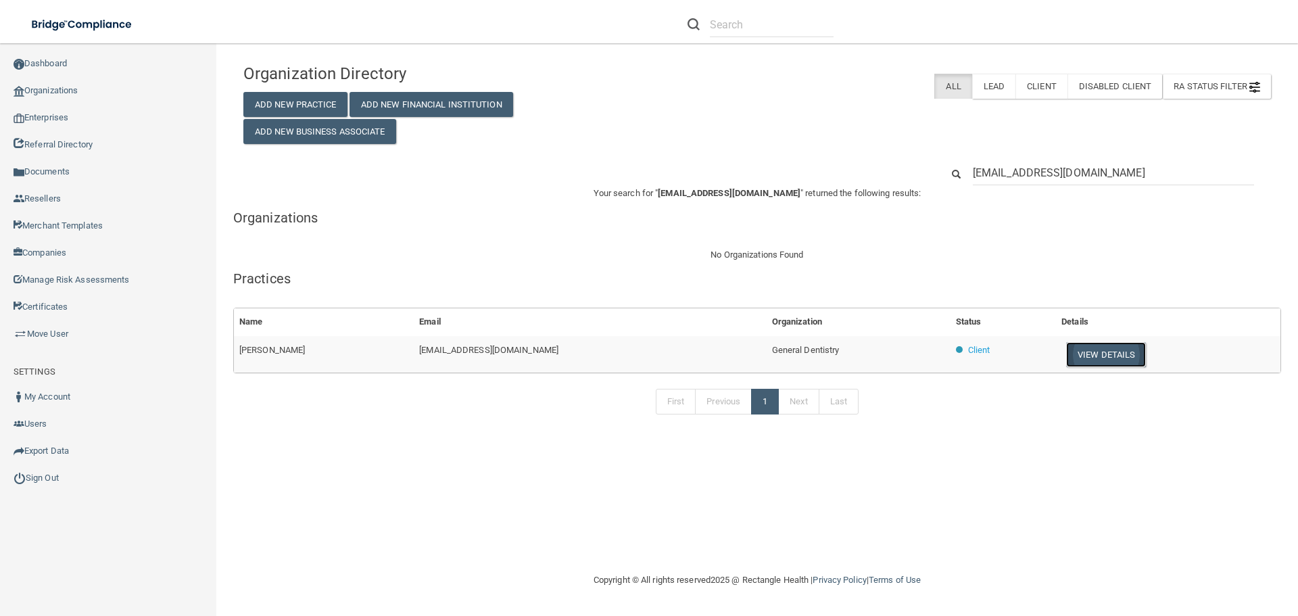 The image size is (1298, 616). Describe the element at coordinates (19, 199) in the screenshot. I see `img: ic_reseller.de258add.png` at that location.